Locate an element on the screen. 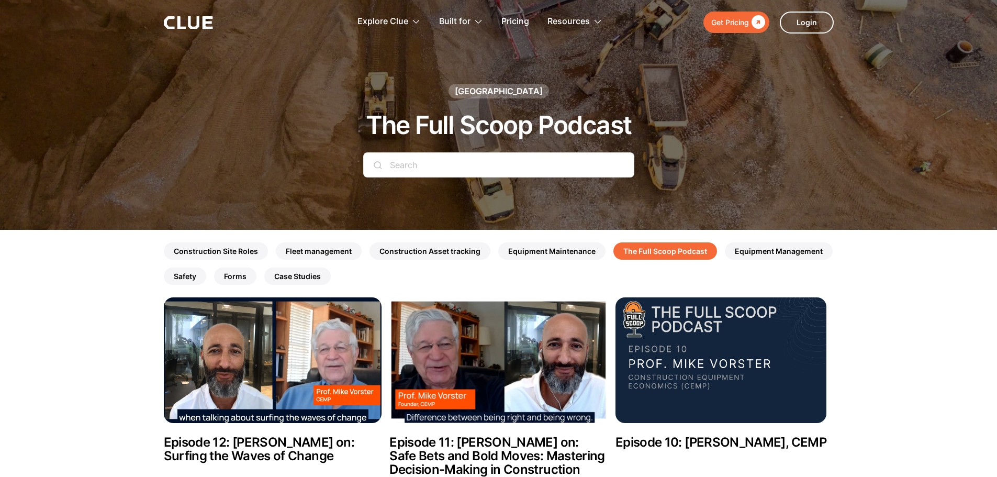  a: Construction Asset tracking is located at coordinates (430, 251).